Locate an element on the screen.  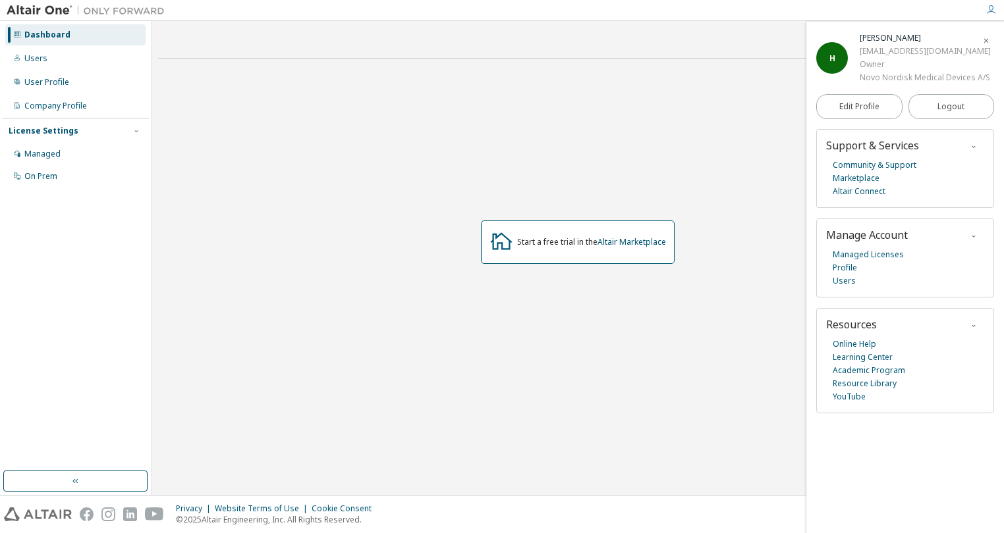
div: Privacy is located at coordinates (195, 509).